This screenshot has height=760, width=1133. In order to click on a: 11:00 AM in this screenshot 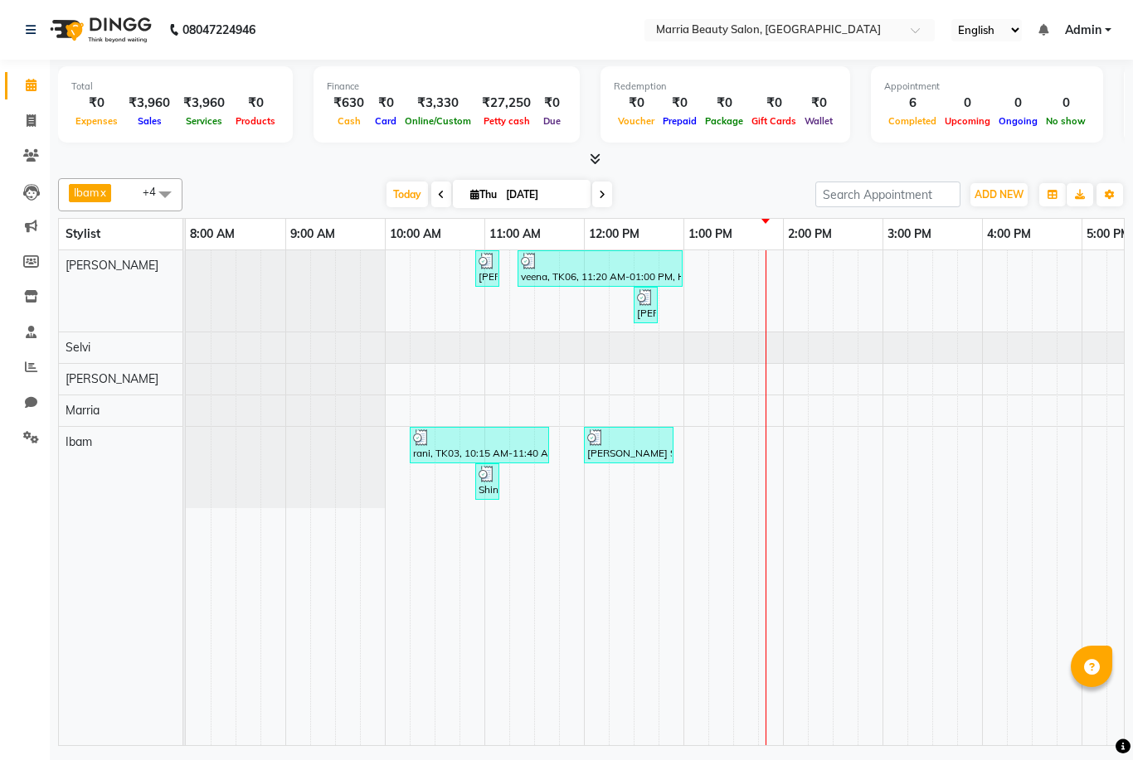, I will do `click(515, 234)`.